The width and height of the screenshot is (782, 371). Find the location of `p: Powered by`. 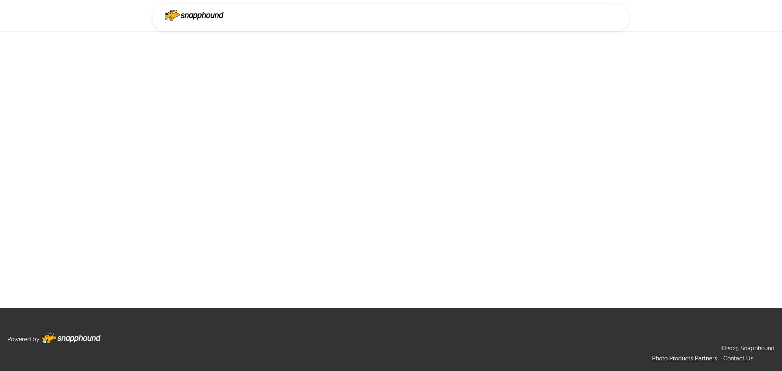

p: Powered by is located at coordinates (23, 339).